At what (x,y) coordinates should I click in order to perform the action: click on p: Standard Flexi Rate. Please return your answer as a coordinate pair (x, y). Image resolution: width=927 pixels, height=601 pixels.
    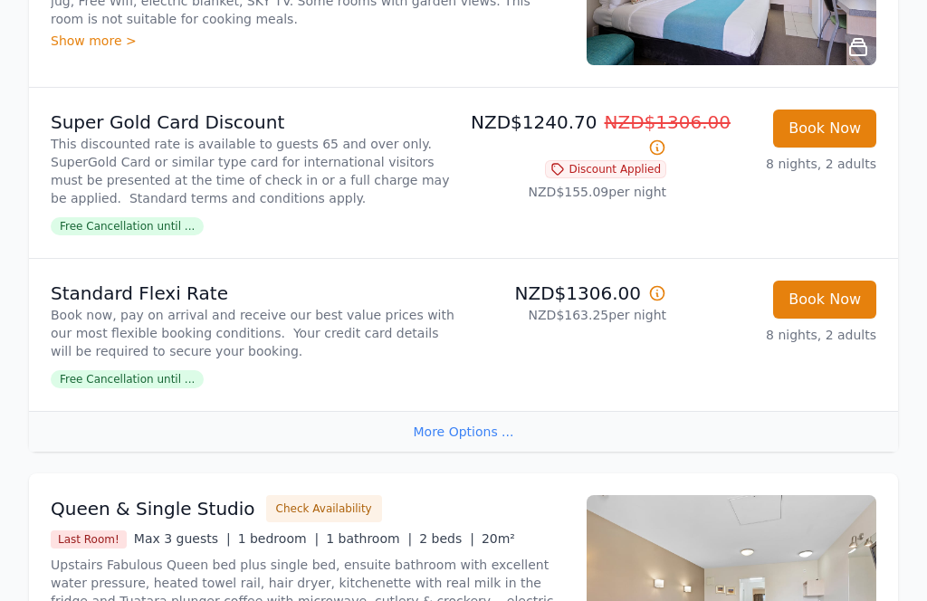
    Looking at the image, I should click on (253, 294).